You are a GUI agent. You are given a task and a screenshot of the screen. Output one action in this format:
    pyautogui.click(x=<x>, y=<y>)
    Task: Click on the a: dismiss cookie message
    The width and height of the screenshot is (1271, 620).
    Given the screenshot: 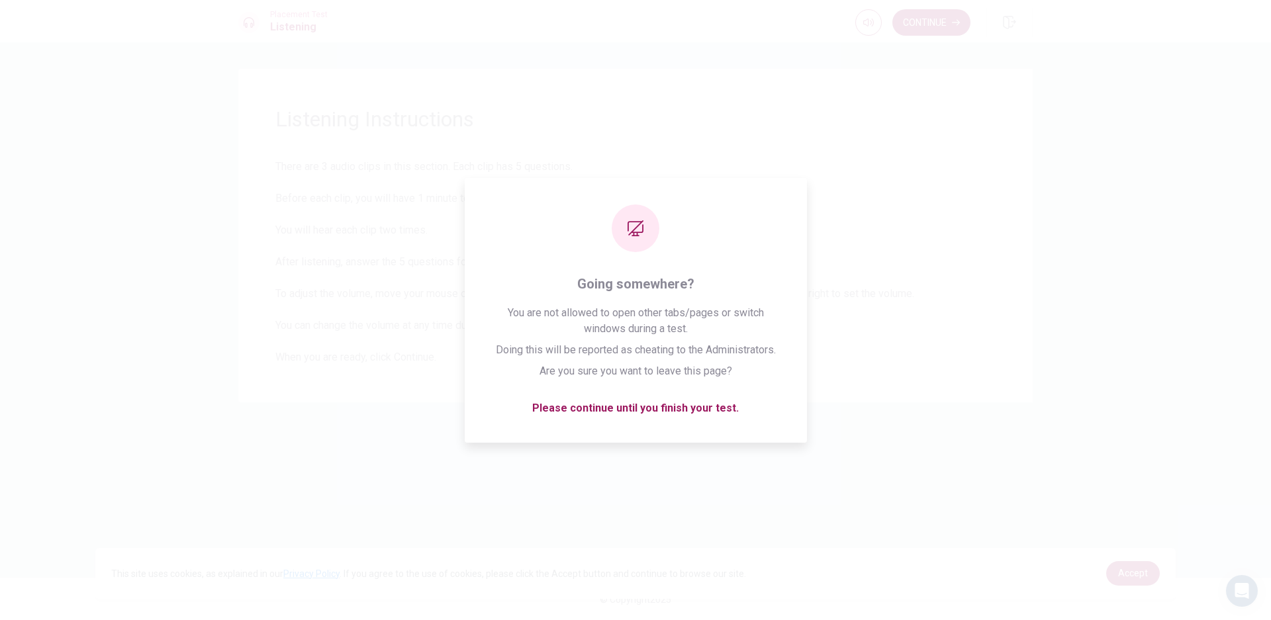 What is the action you would take?
    pyautogui.click(x=1132, y=573)
    